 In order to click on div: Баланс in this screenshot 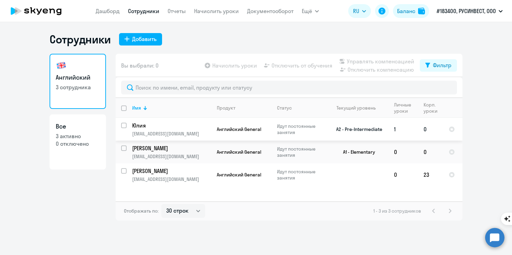, I will do `click(406, 11)`.